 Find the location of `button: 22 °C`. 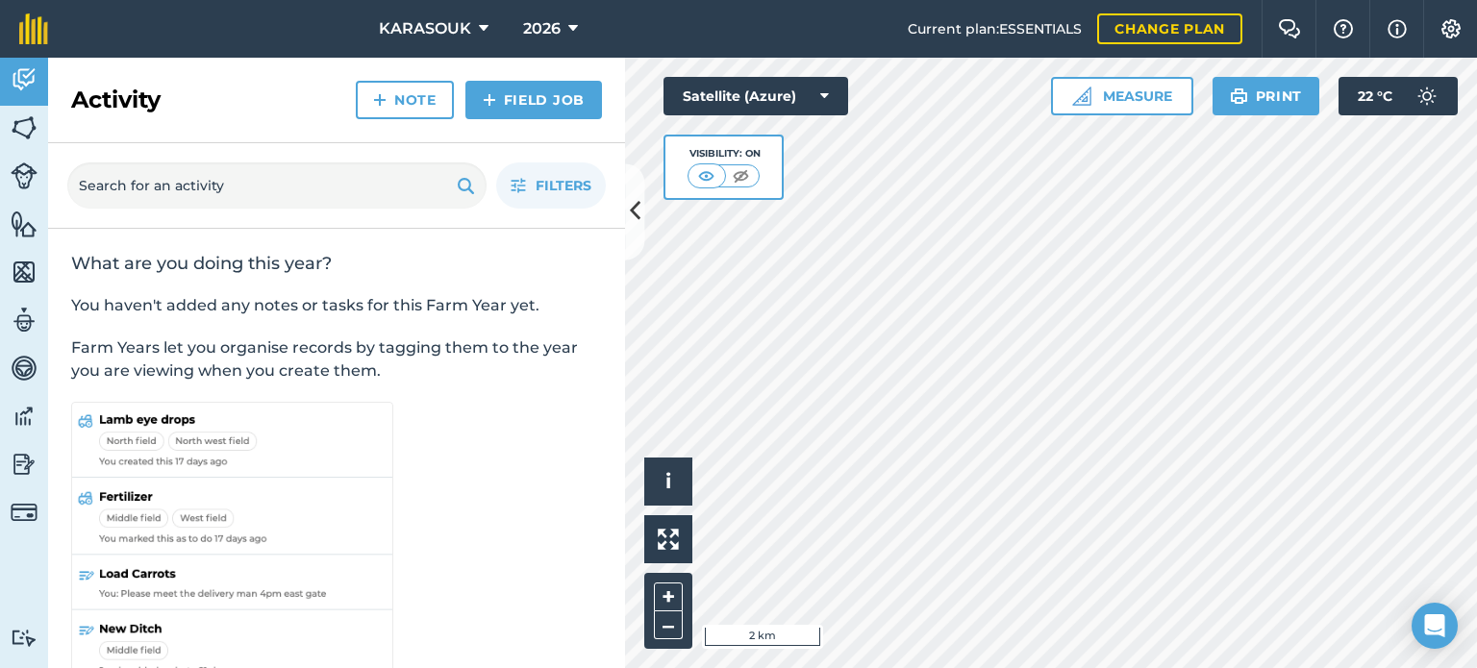

button: 22 °C is located at coordinates (1398, 96).